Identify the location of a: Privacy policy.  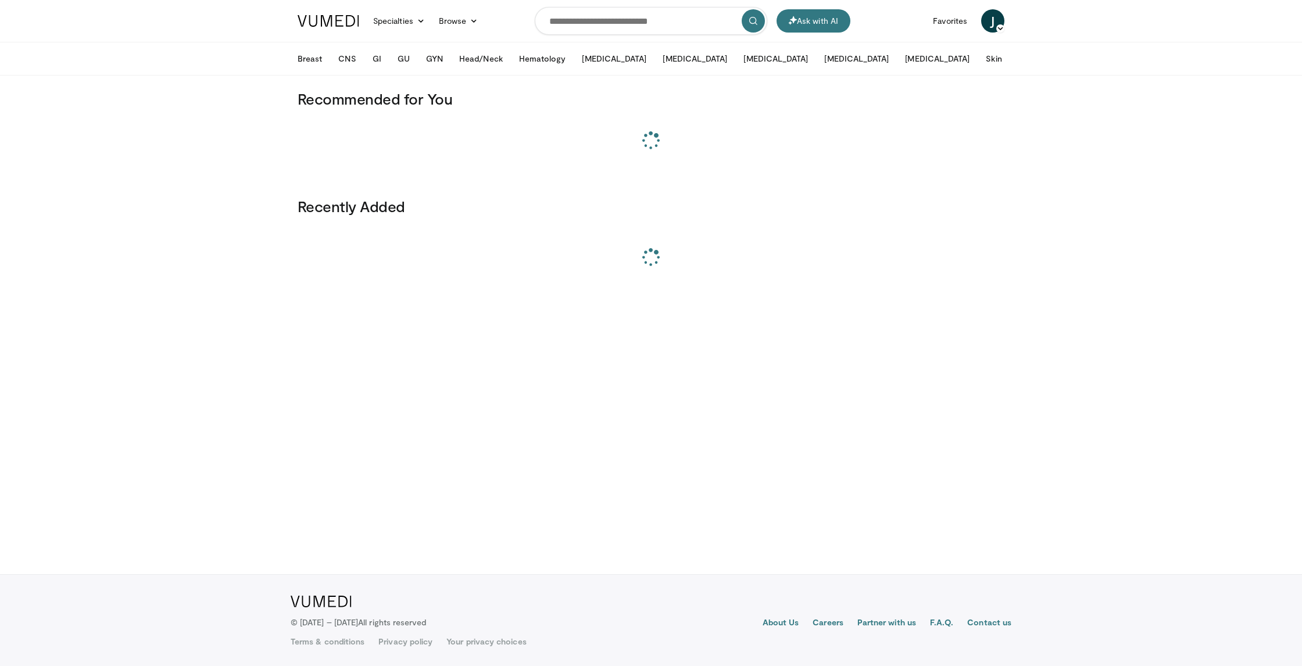
(405, 642).